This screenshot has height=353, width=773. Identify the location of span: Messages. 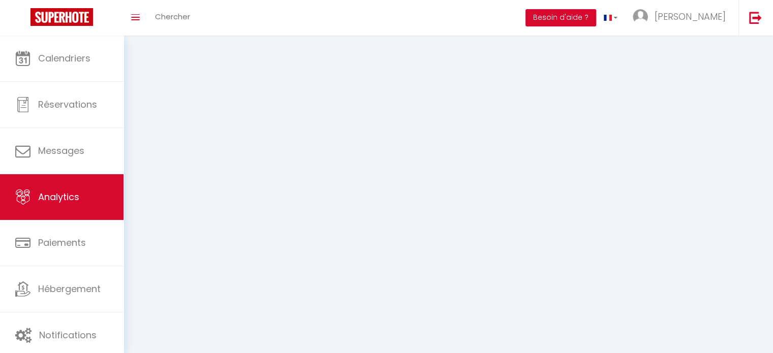
(61, 151).